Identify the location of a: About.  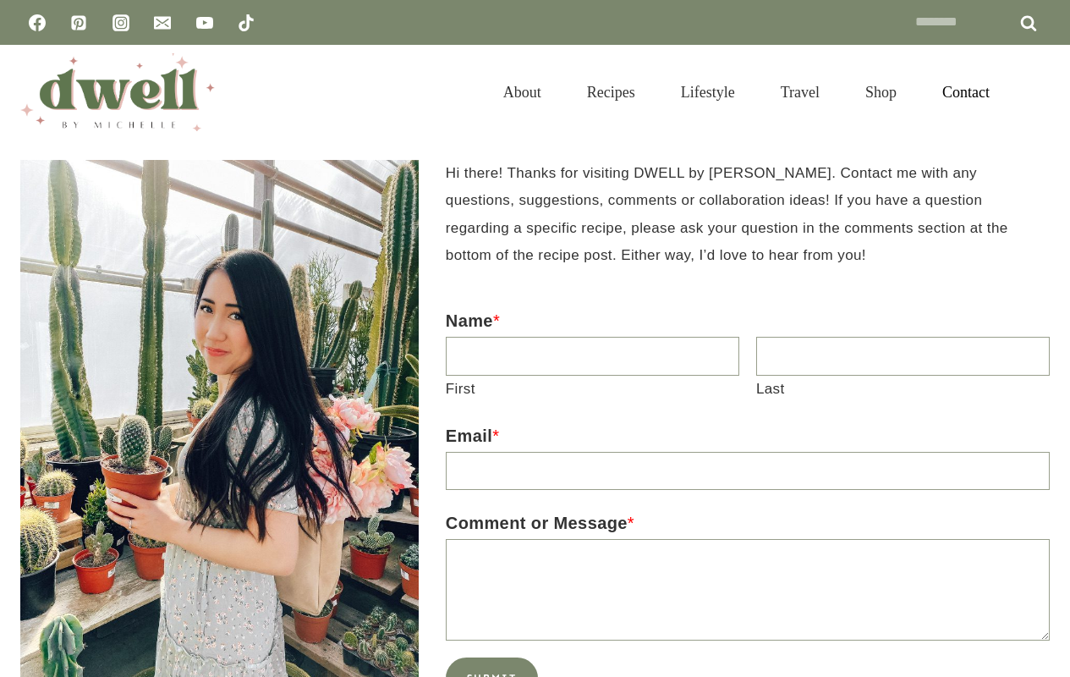
(522, 92).